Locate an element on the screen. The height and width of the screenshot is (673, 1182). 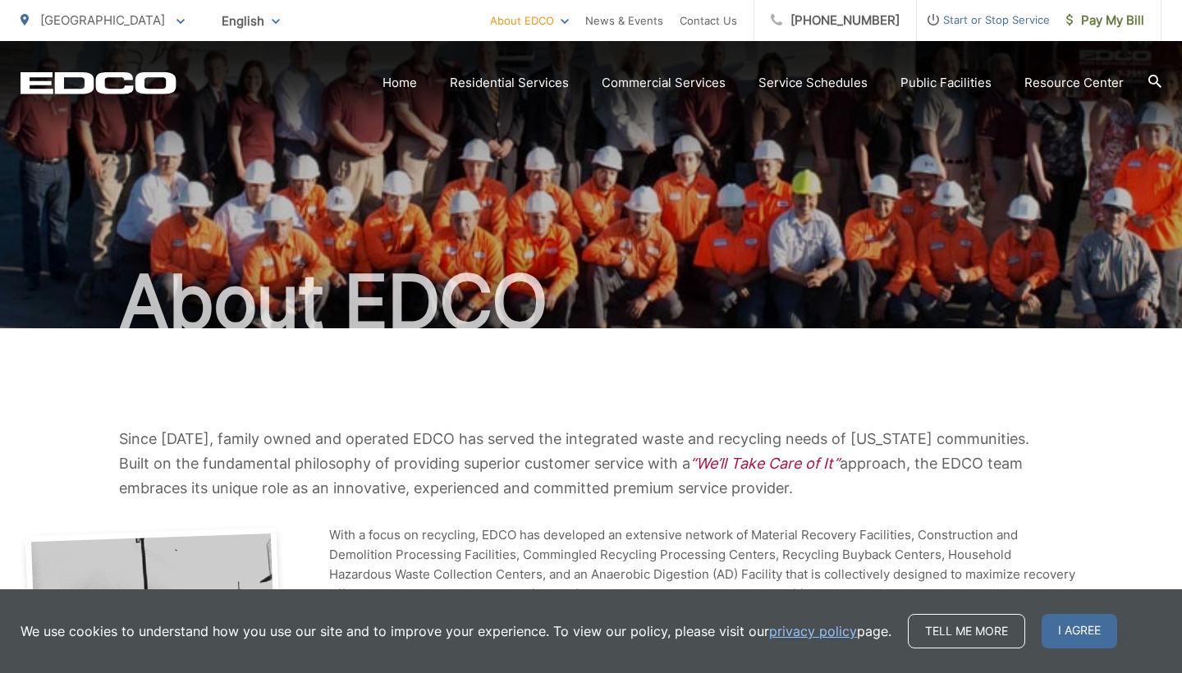
a: Contact Us is located at coordinates (708, 21).